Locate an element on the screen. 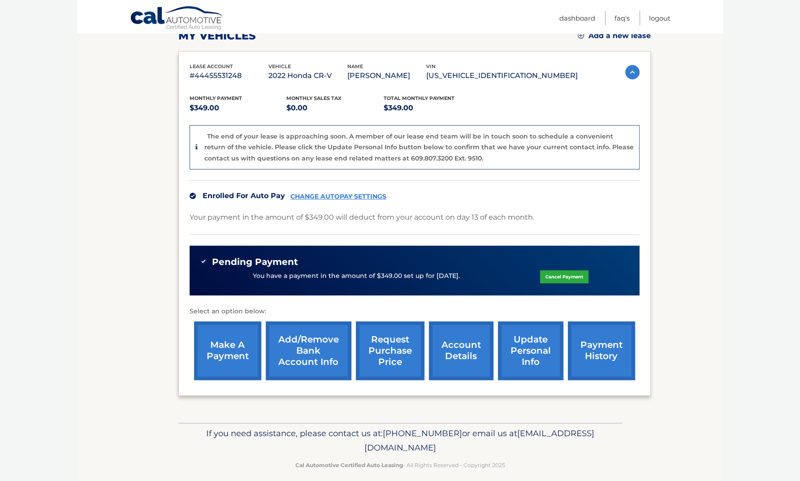 The width and height of the screenshot is (800, 481). img: accordion-active.svg is located at coordinates (633, 72).